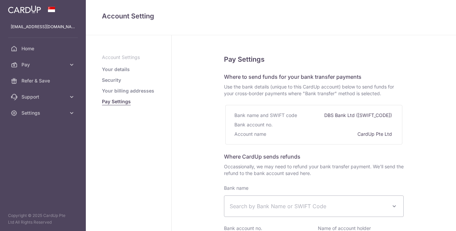 This screenshot has height=231, width=456. I want to click on div: CardUp Pte Ltd, so click(375, 134).